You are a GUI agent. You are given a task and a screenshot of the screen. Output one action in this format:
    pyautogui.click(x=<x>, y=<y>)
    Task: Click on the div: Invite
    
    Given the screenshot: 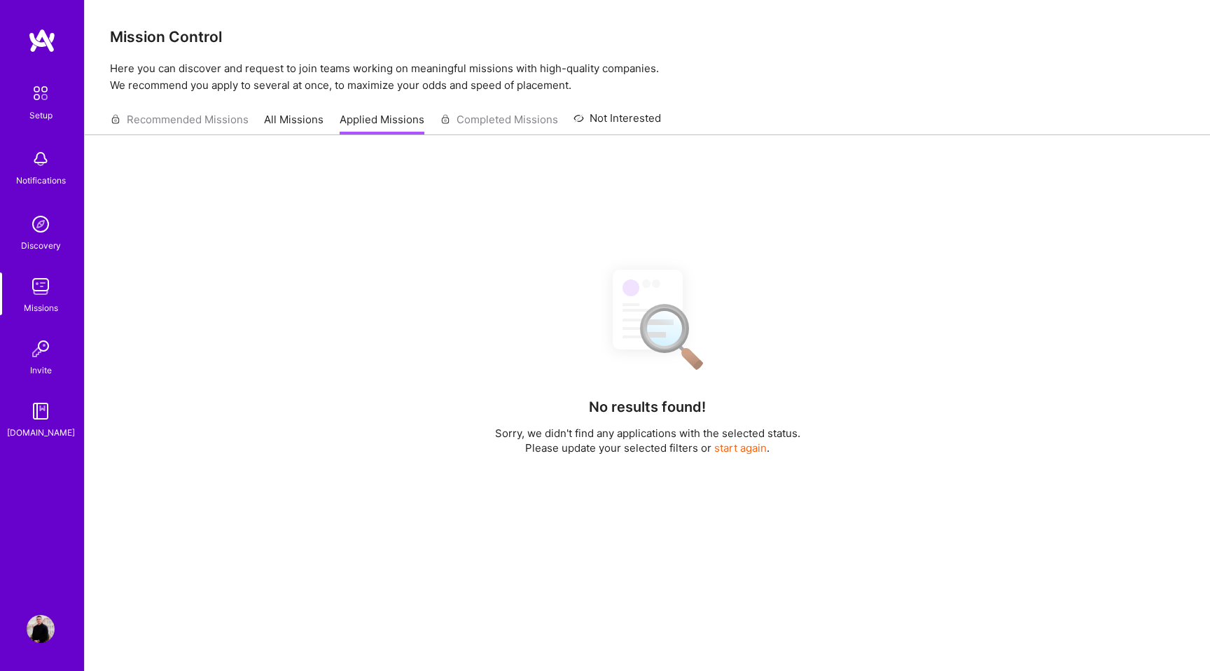 What is the action you would take?
    pyautogui.click(x=41, y=370)
    